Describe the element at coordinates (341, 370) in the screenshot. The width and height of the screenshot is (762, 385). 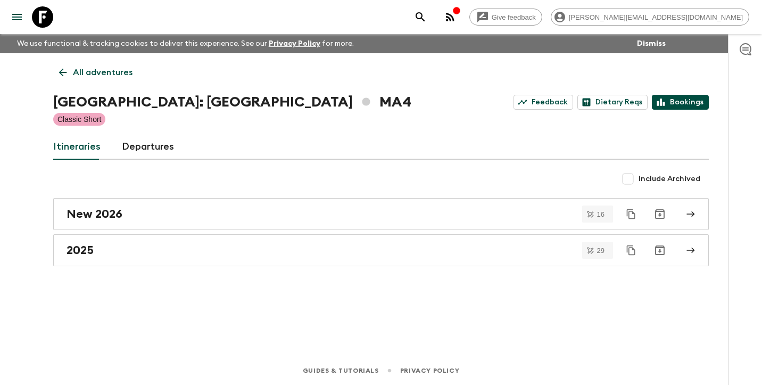
I see `a: Guides & Tutorials` at that location.